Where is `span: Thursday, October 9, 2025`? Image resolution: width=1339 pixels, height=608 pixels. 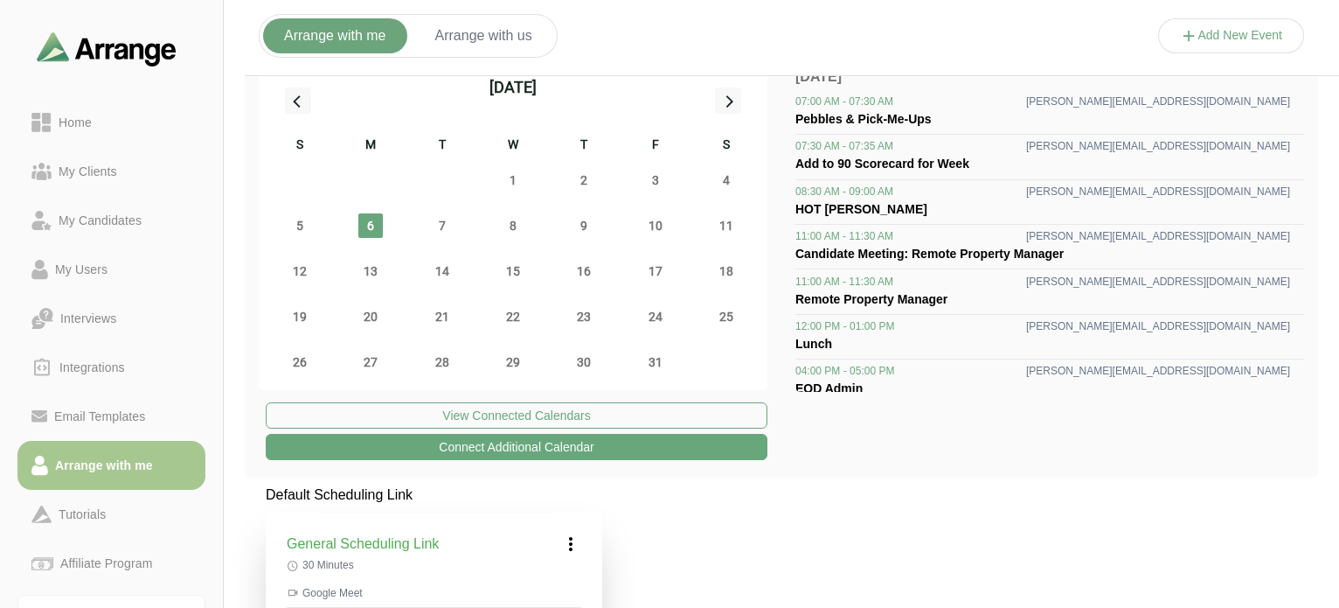
span: Thursday, October 9, 2025 is located at coordinates (584, 226).